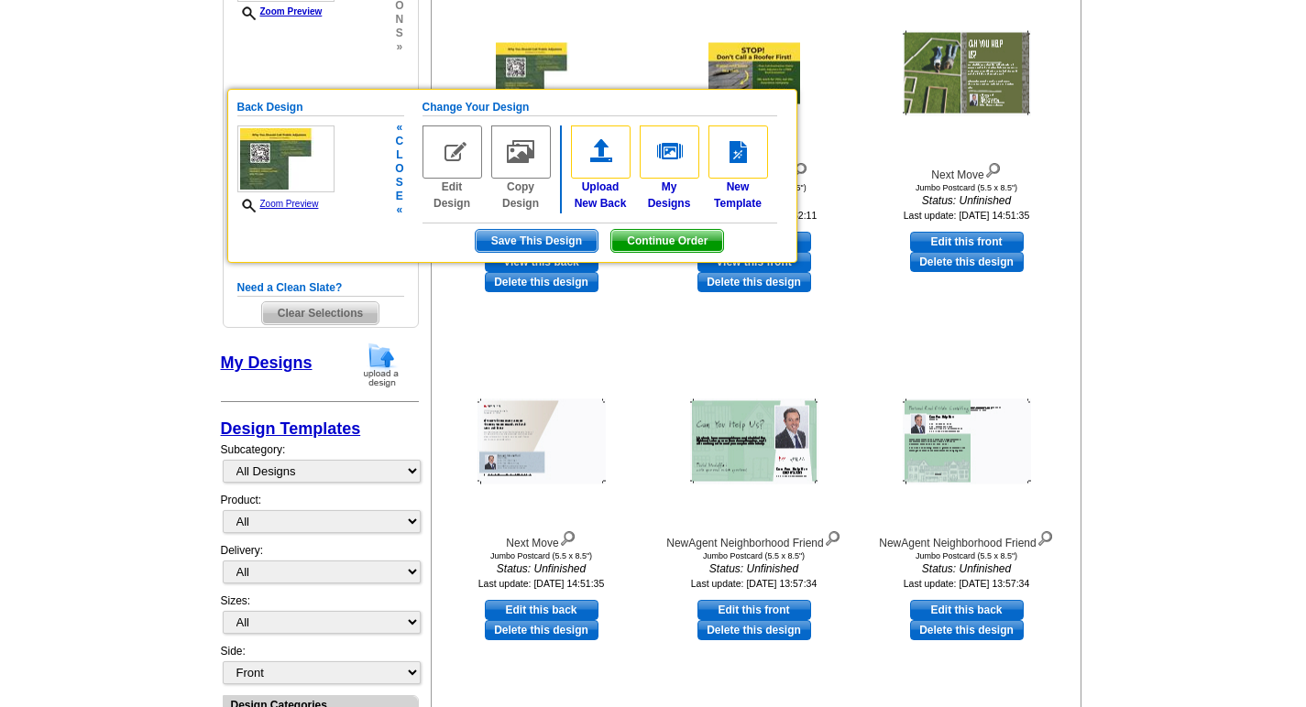  What do you see at coordinates (754, 73) in the screenshot?
I see `img: DC Postcard Front` at bounding box center [754, 73].